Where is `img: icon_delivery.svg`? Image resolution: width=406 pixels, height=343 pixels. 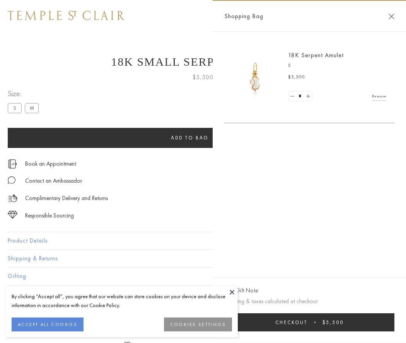
img: icon_delivery.svg is located at coordinates (12, 198).